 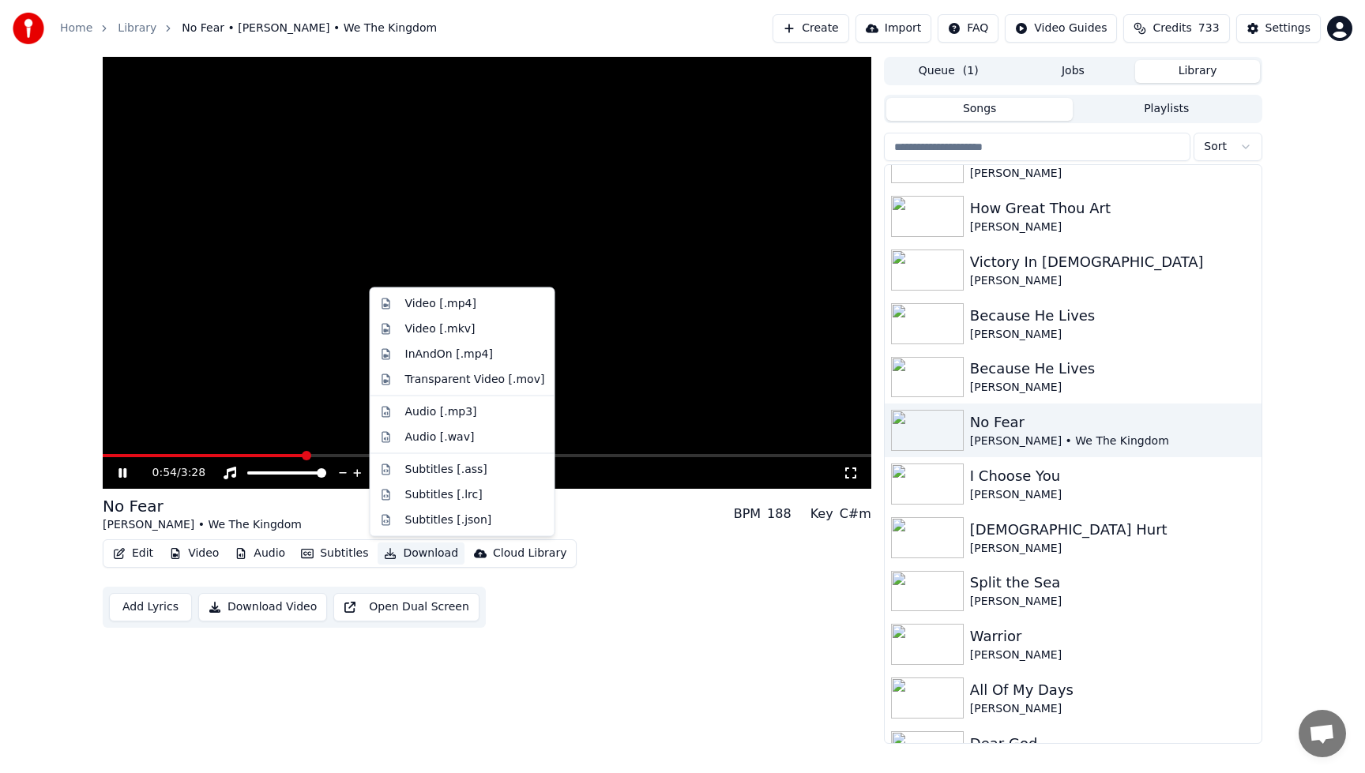 What do you see at coordinates (446, 469) in the screenshot?
I see `div: Subtitles [.ass]` at bounding box center [446, 469].